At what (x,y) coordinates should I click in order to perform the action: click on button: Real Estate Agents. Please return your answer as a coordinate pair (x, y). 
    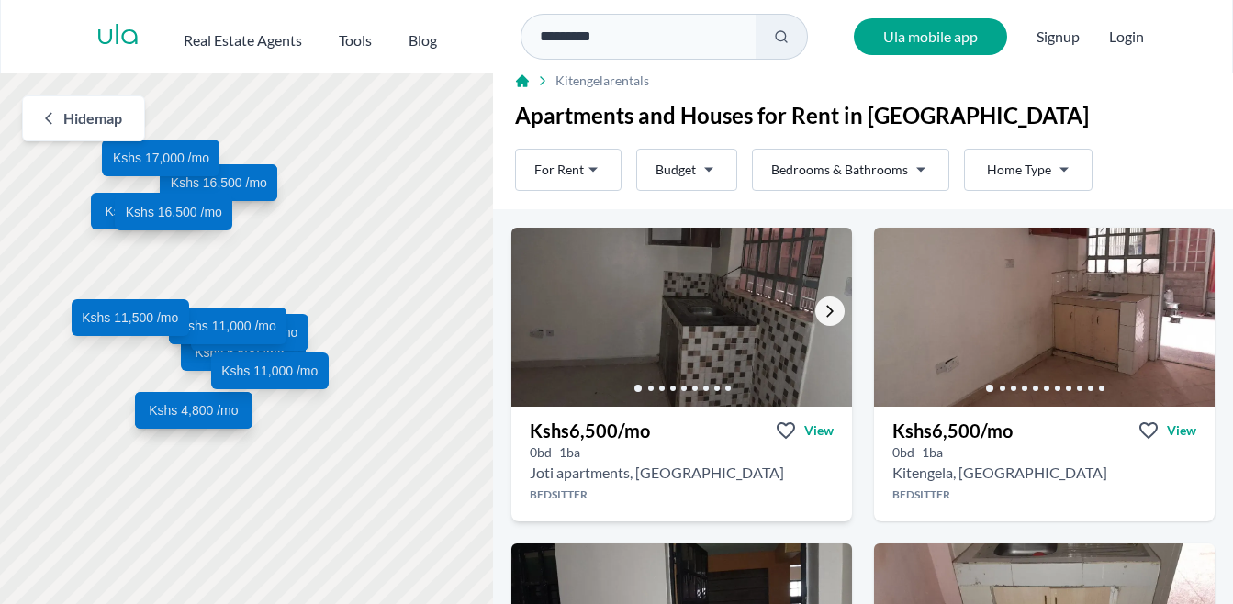
    Looking at the image, I should click on (242, 37).